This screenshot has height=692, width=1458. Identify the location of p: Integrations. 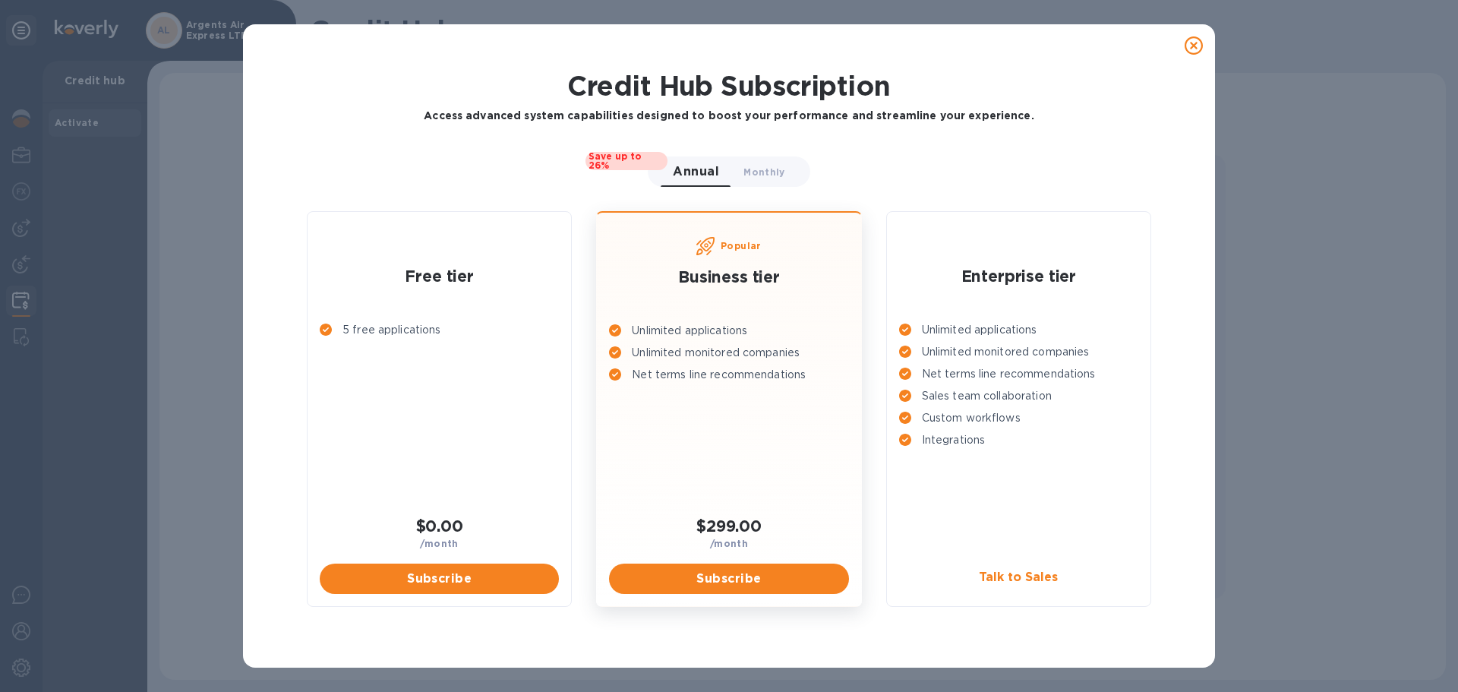
(954, 440).